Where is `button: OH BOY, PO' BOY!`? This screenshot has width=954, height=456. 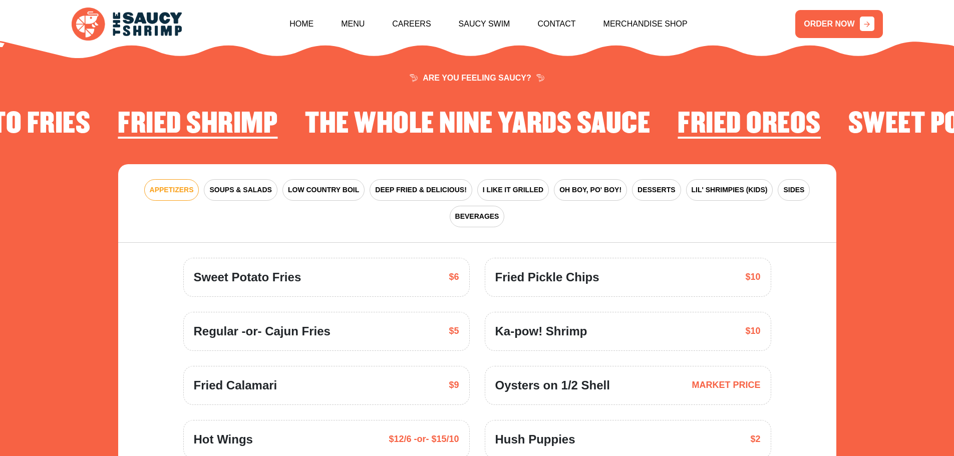
button: OH BOY, PO' BOY! is located at coordinates (590, 190).